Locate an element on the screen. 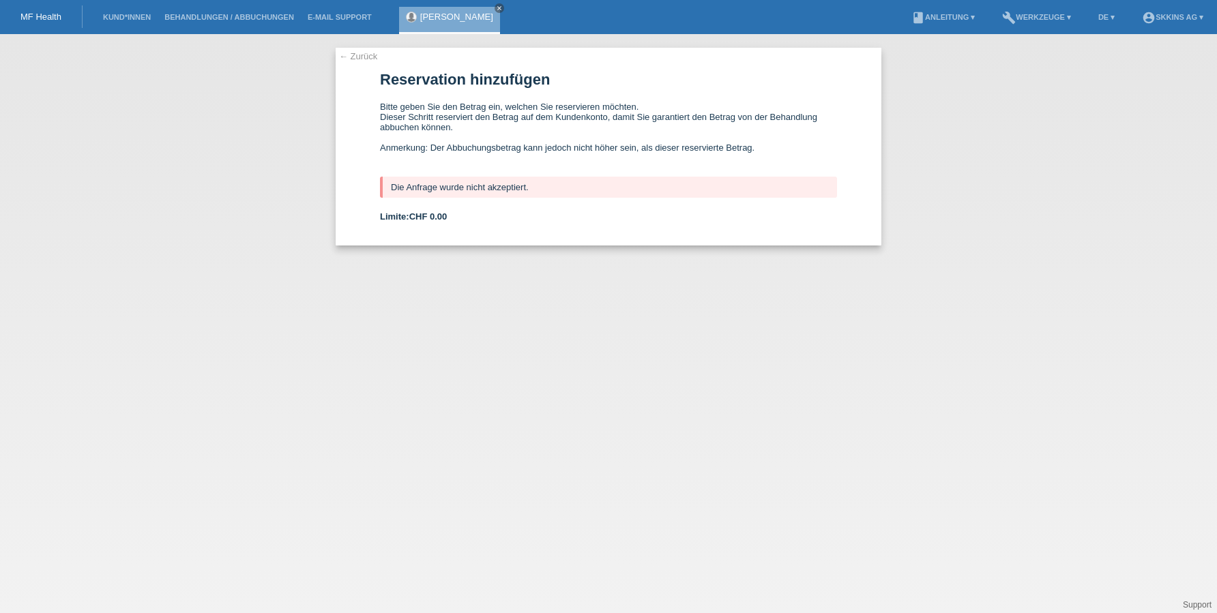 The height and width of the screenshot is (613, 1217). div: Die Anfrage wurde nicht akzeptiert. is located at coordinates (609, 187).